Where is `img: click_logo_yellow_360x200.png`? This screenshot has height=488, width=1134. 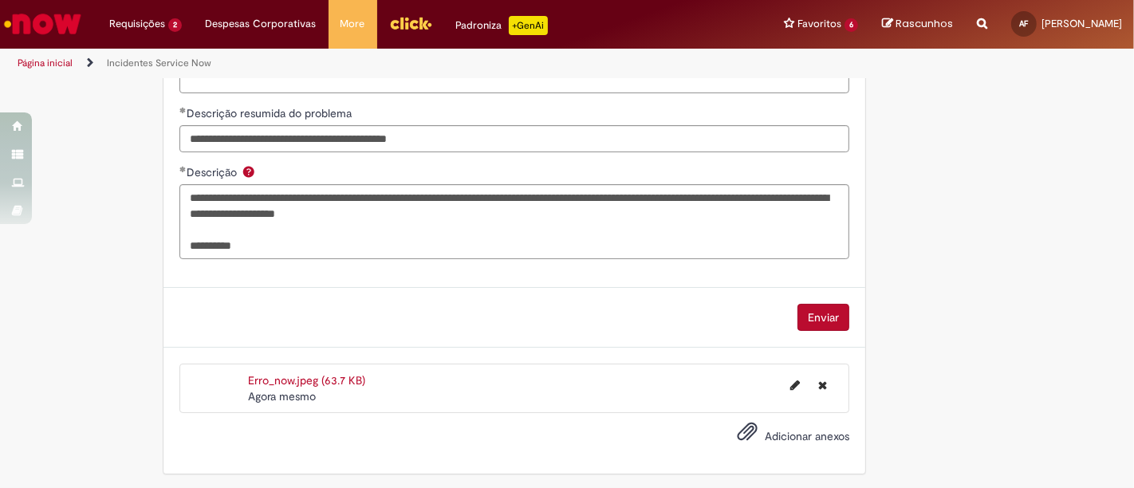 img: click_logo_yellow_360x200.png is located at coordinates (411, 23).